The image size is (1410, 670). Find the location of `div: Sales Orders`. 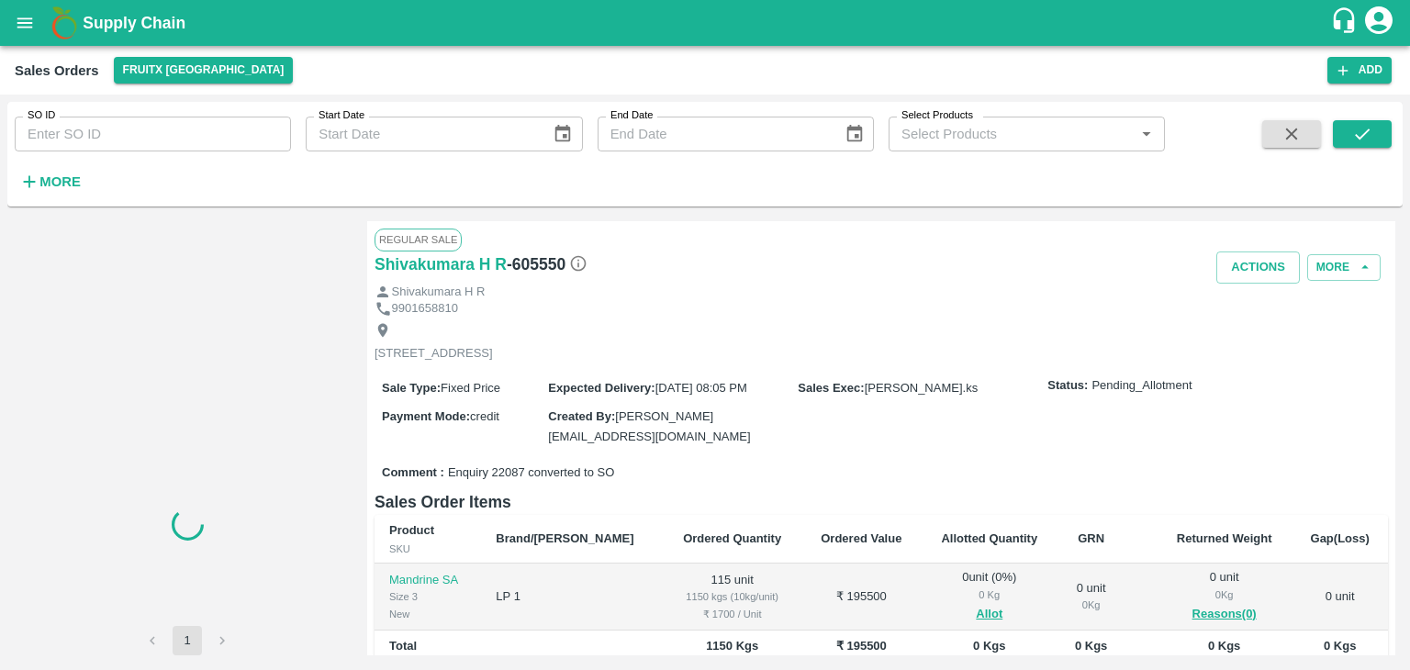

div: Sales Orders is located at coordinates (57, 71).